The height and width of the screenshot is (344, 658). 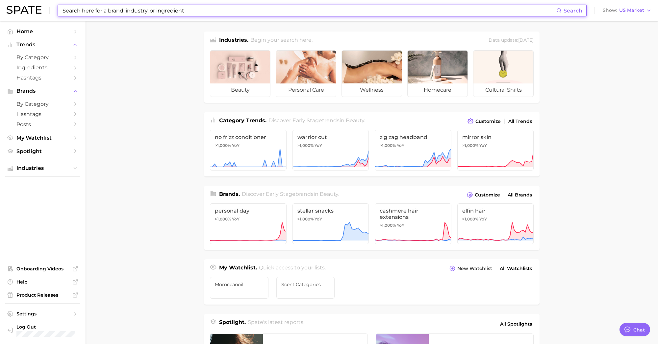 What do you see at coordinates (43, 269) in the screenshot?
I see `a: Onboarding Videos` at bounding box center [43, 269].